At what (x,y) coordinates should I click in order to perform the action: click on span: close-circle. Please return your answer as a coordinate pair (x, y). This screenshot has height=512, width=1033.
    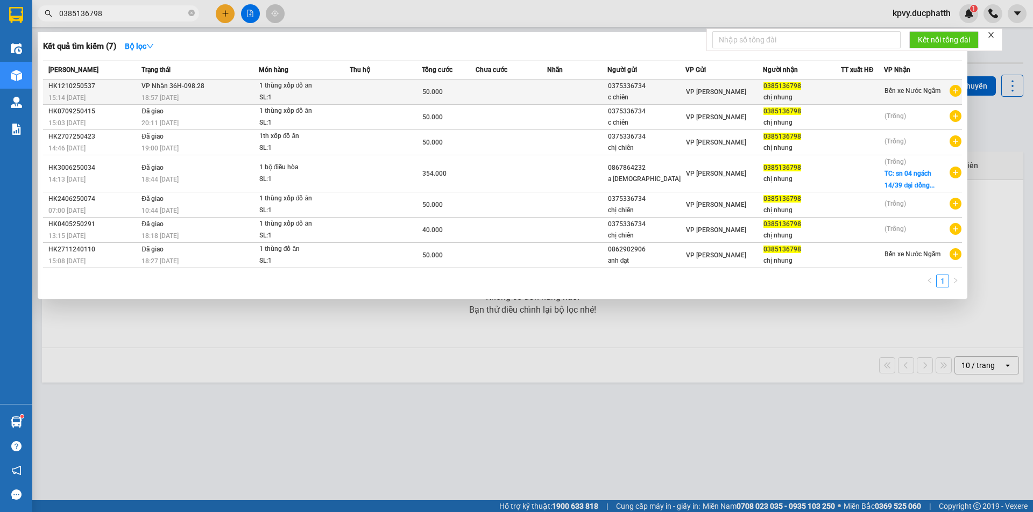
    Looking at the image, I should click on (191, 13).